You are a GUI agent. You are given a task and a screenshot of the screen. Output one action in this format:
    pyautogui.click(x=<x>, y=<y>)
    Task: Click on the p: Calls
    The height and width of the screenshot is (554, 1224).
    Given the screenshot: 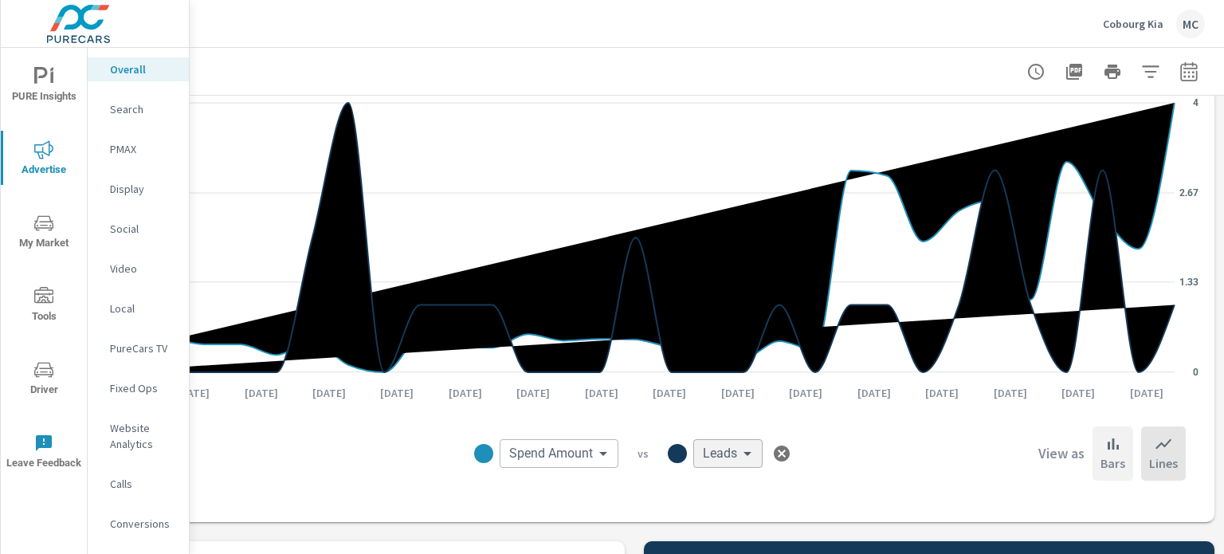 What is the action you would take?
    pyautogui.click(x=143, y=484)
    